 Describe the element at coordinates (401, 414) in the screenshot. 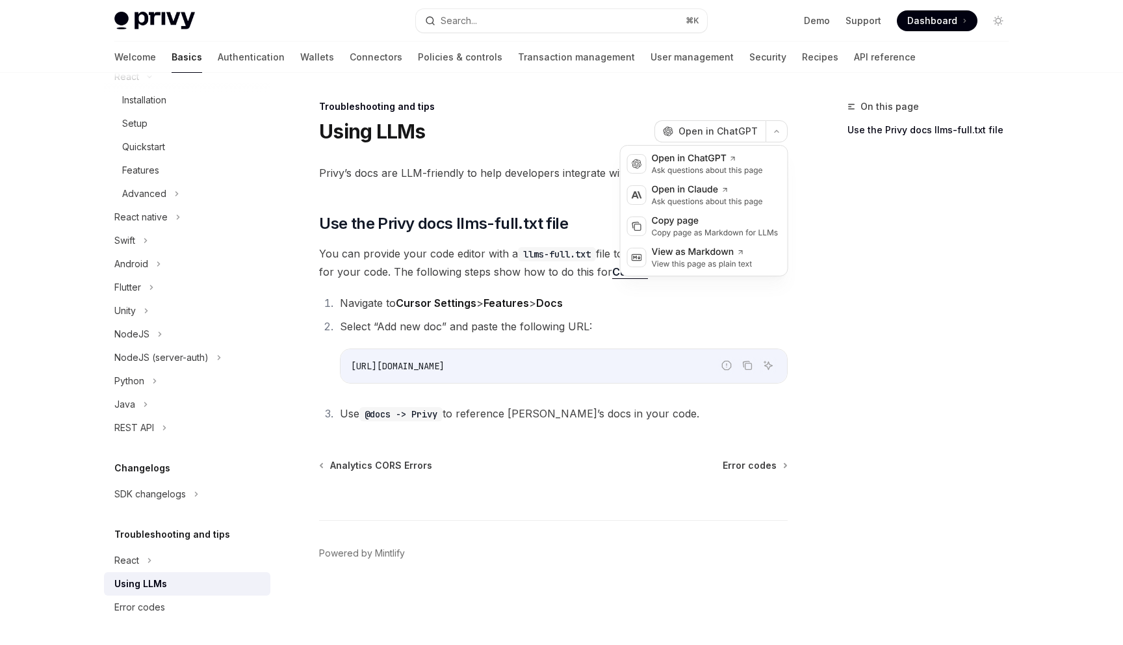

I see `code: @docs -> Privy` at that location.